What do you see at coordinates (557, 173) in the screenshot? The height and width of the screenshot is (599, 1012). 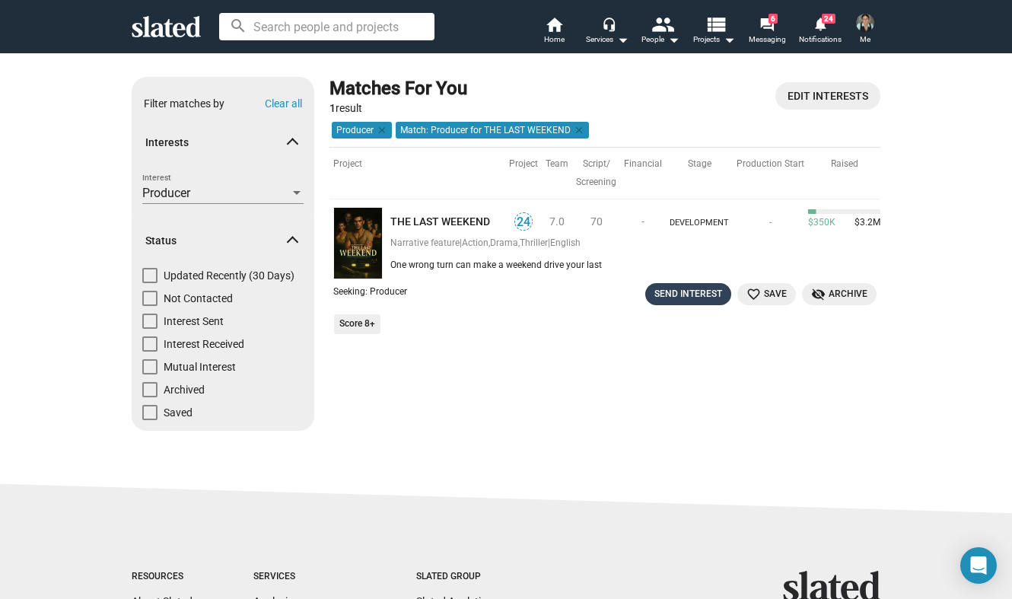 I see `th: Team` at bounding box center [557, 173].